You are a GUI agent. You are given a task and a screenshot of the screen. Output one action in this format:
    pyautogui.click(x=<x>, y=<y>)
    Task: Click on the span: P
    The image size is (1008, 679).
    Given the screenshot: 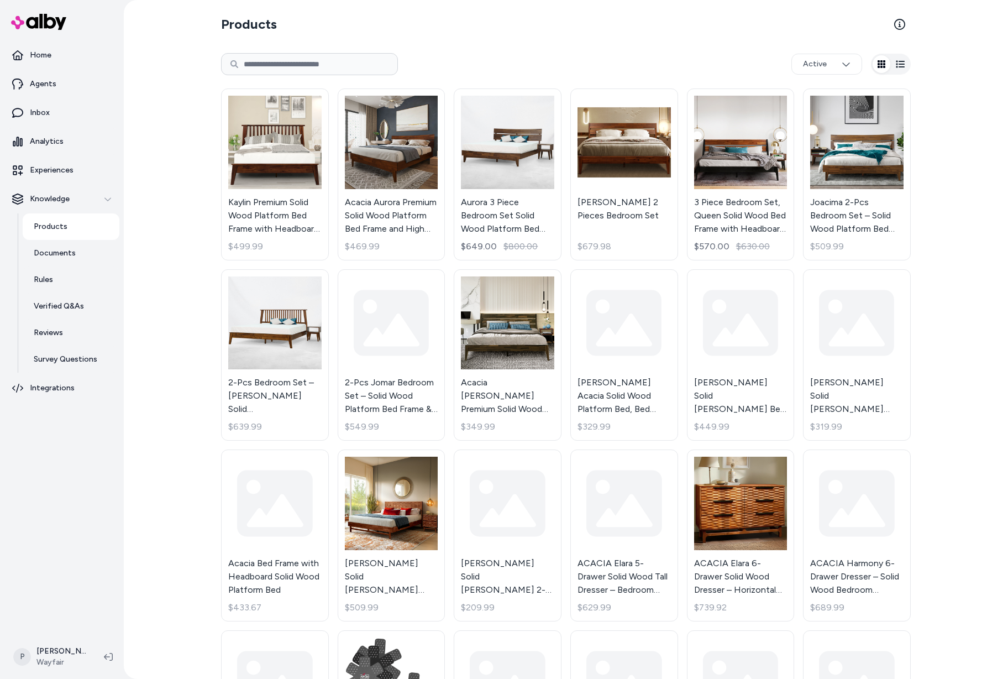 What is the action you would take?
    pyautogui.click(x=22, y=657)
    